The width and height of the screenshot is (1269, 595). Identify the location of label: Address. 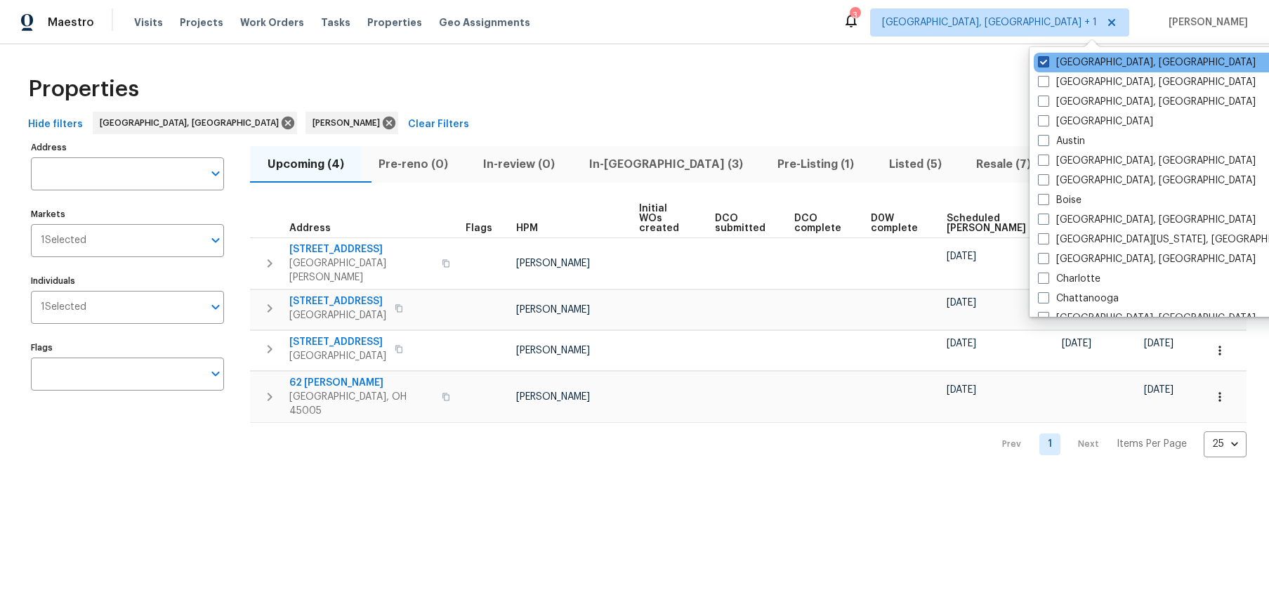
(127, 148).